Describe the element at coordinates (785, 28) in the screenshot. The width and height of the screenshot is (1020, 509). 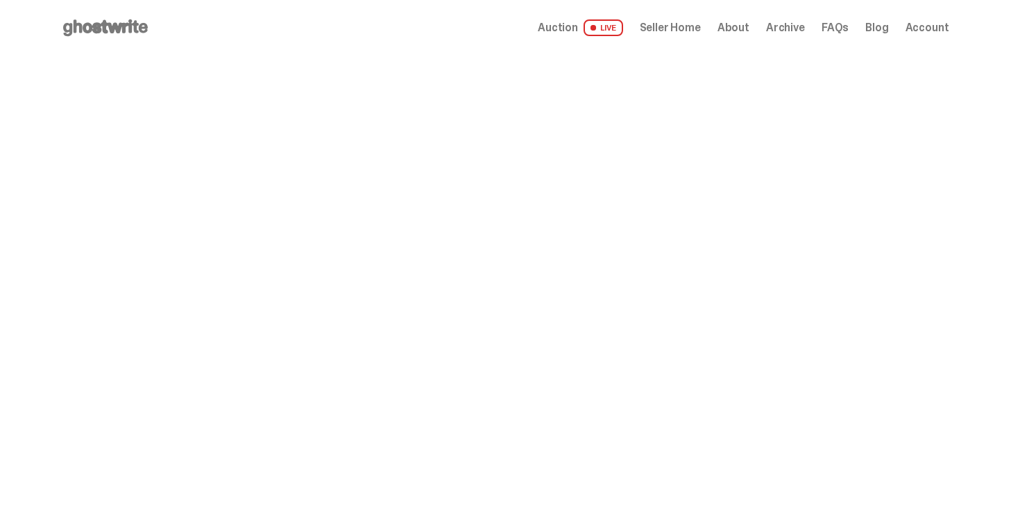
I see `a: Archive` at that location.